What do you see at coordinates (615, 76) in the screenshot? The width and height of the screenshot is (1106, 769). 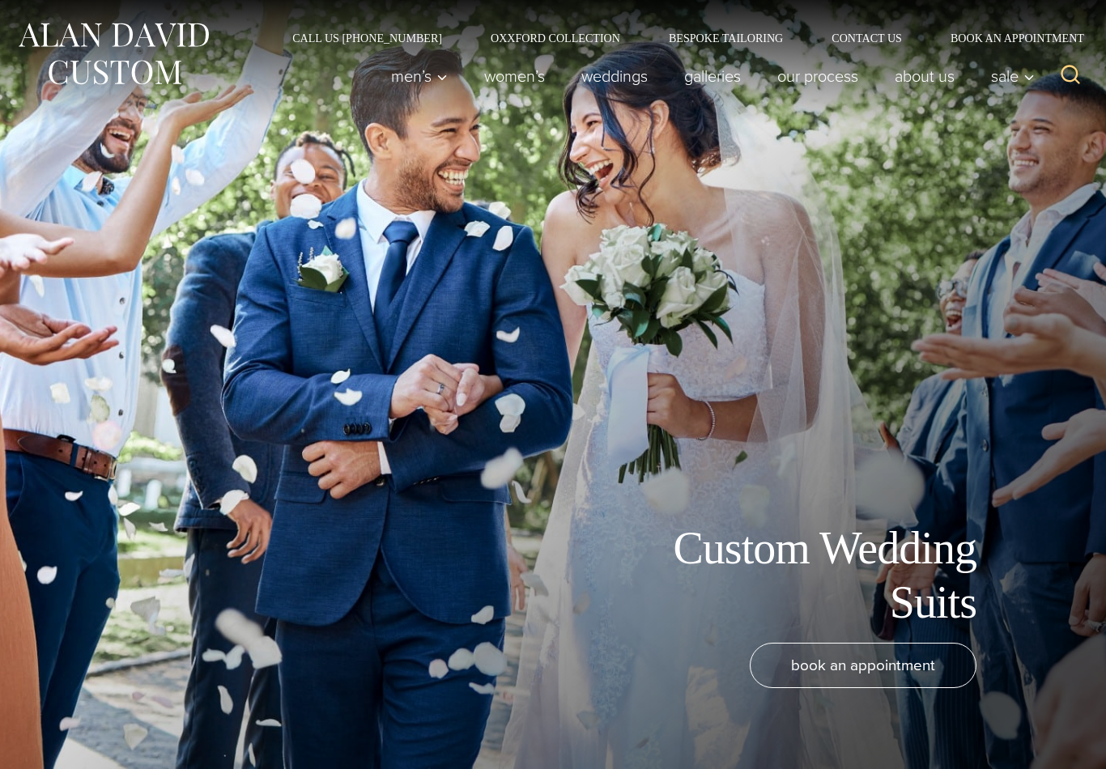 I see `a: weddings` at bounding box center [615, 76].